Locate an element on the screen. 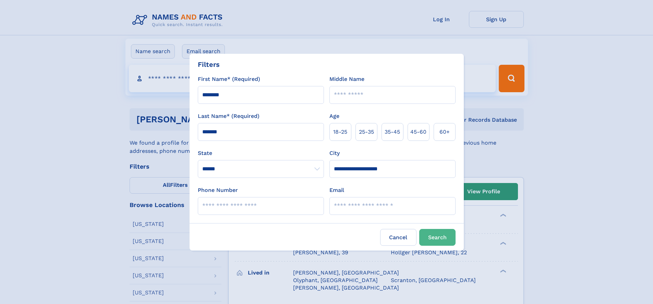  label: Last Name* (Required) is located at coordinates (229, 116).